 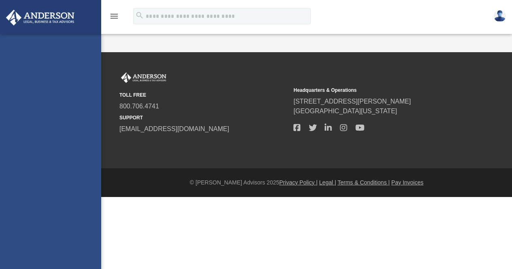 What do you see at coordinates (114, 16) in the screenshot?
I see `i: menu` at bounding box center [114, 16].